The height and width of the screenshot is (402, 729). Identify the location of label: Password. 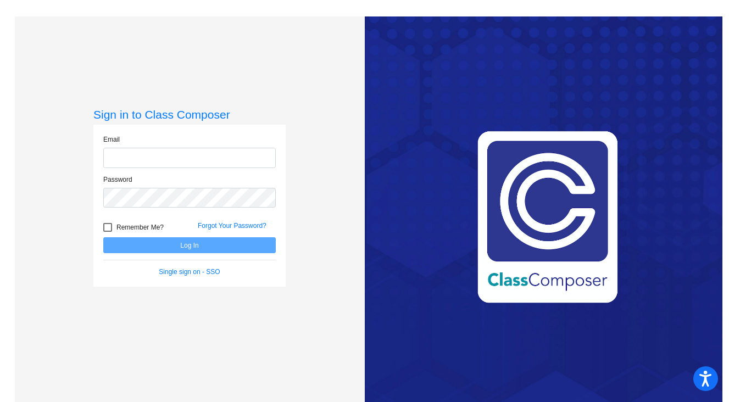
(118, 180).